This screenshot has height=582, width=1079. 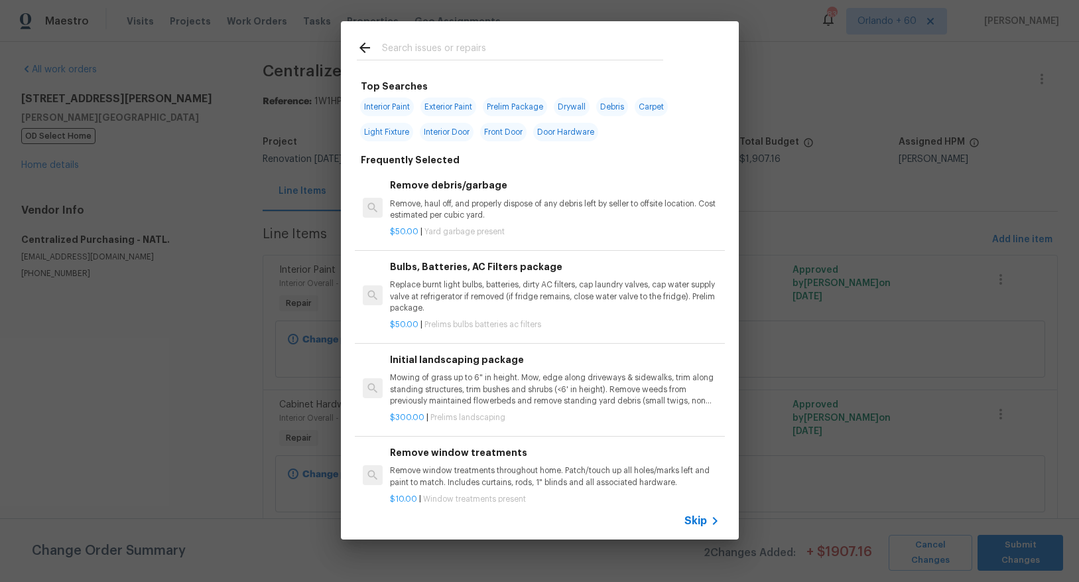 I want to click on span: Yard garbage present, so click(x=464, y=231).